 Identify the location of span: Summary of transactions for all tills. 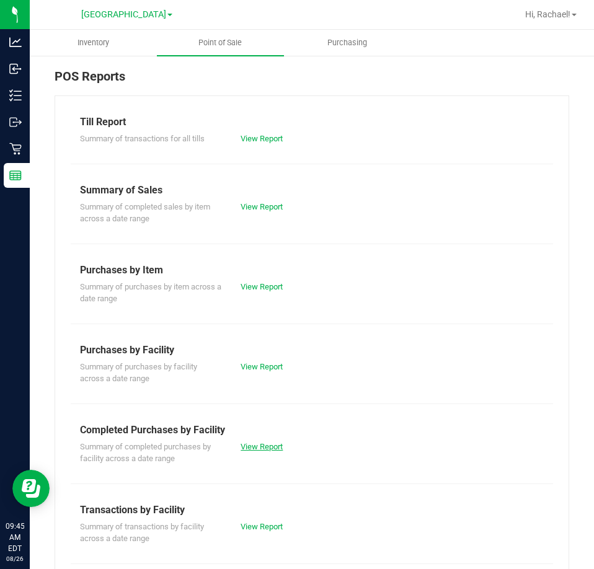
(142, 138).